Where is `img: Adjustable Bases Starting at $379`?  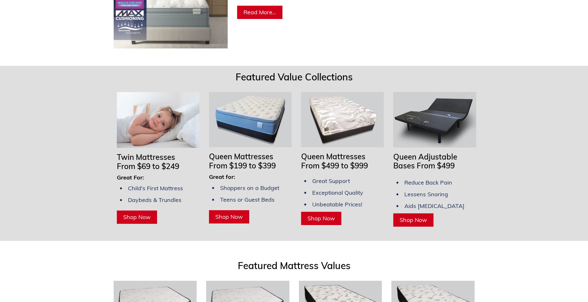 img: Adjustable Bases Starting at $379 is located at coordinates (435, 120).